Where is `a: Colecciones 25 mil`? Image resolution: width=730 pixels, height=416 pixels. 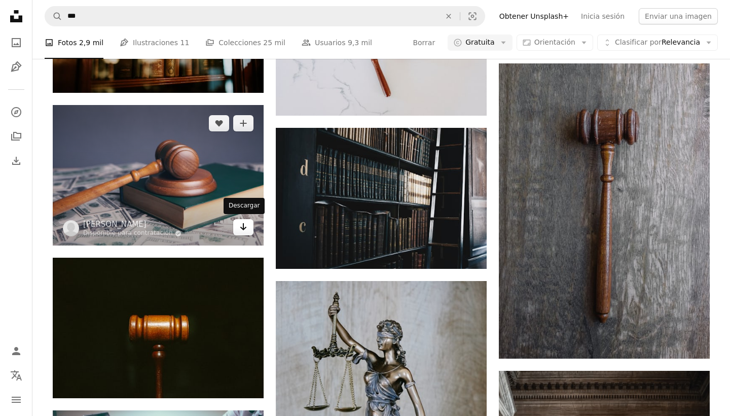 a: Colecciones 25 mil is located at coordinates (245, 43).